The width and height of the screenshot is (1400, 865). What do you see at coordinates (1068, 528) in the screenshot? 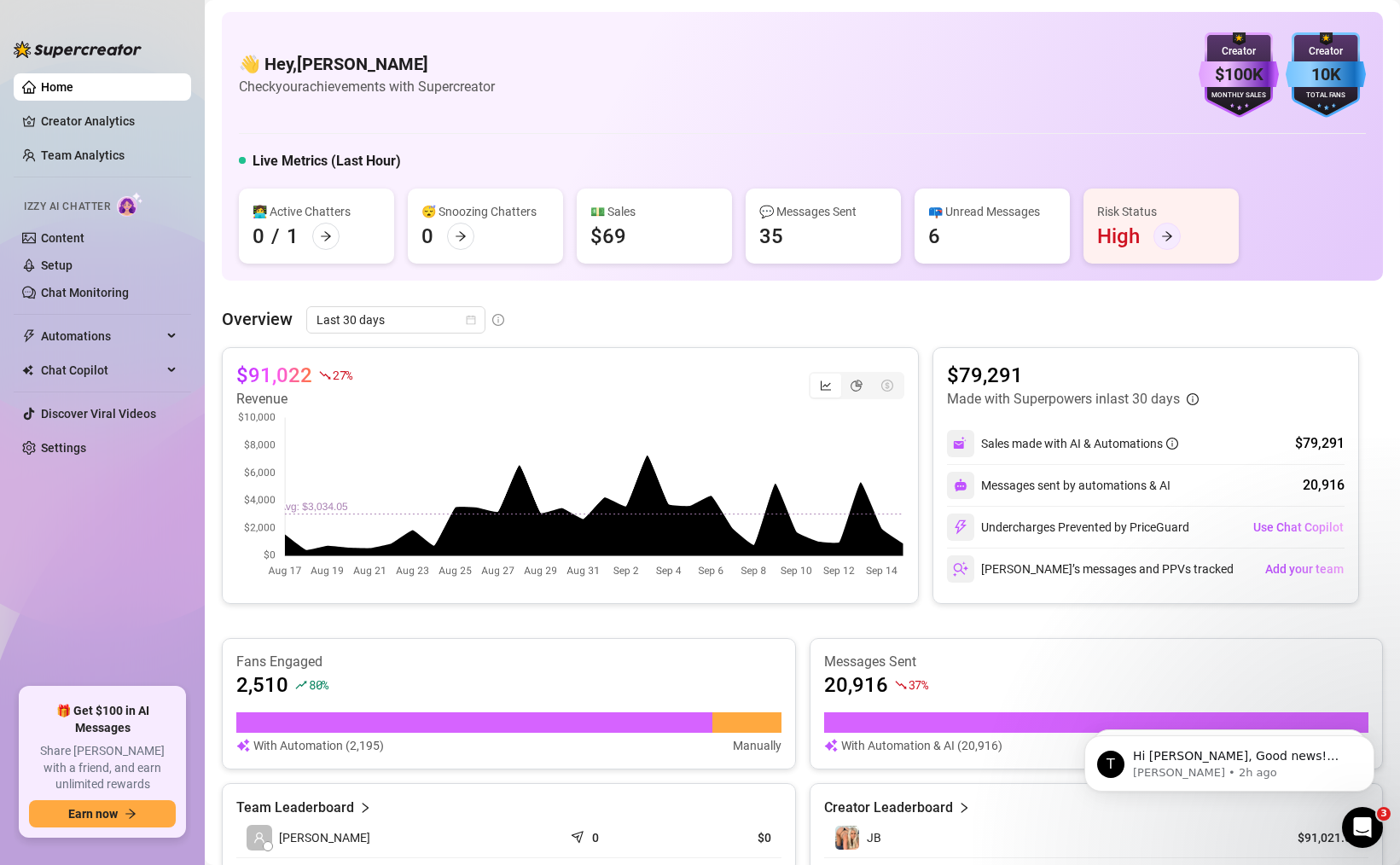
I see `div: Undercharges Prevented by PriceGuard` at bounding box center [1068, 528].